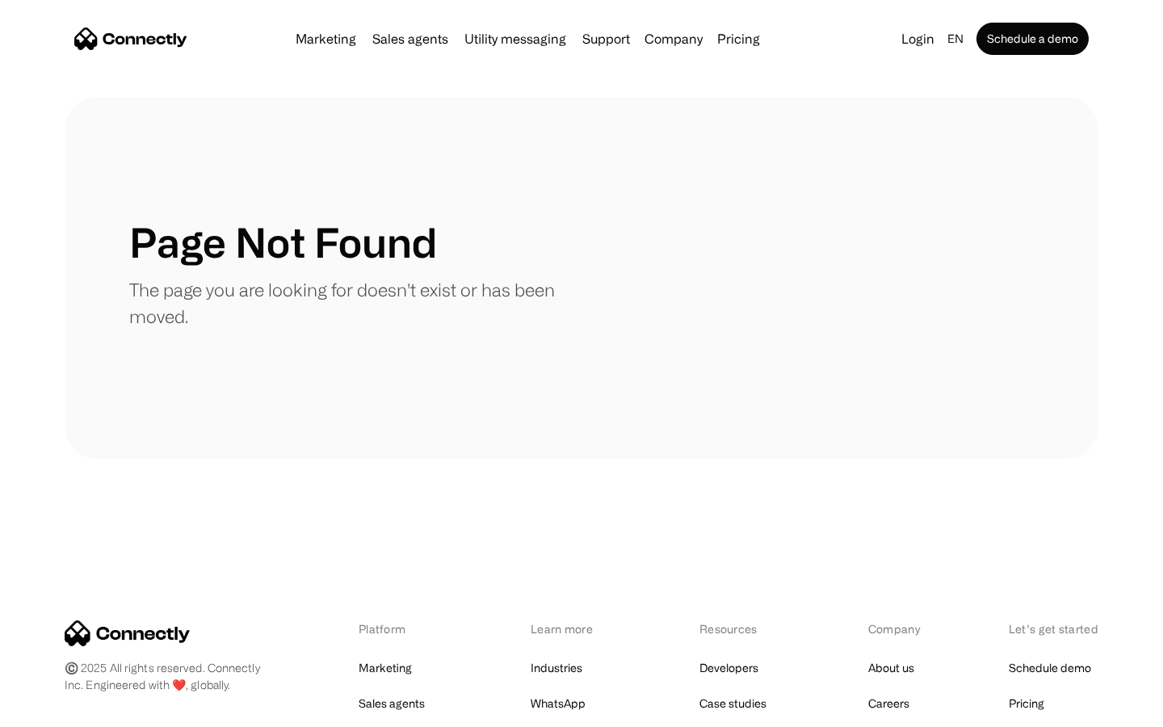  Describe the element at coordinates (65, 710) in the screenshot. I see `ul: Language list` at that location.